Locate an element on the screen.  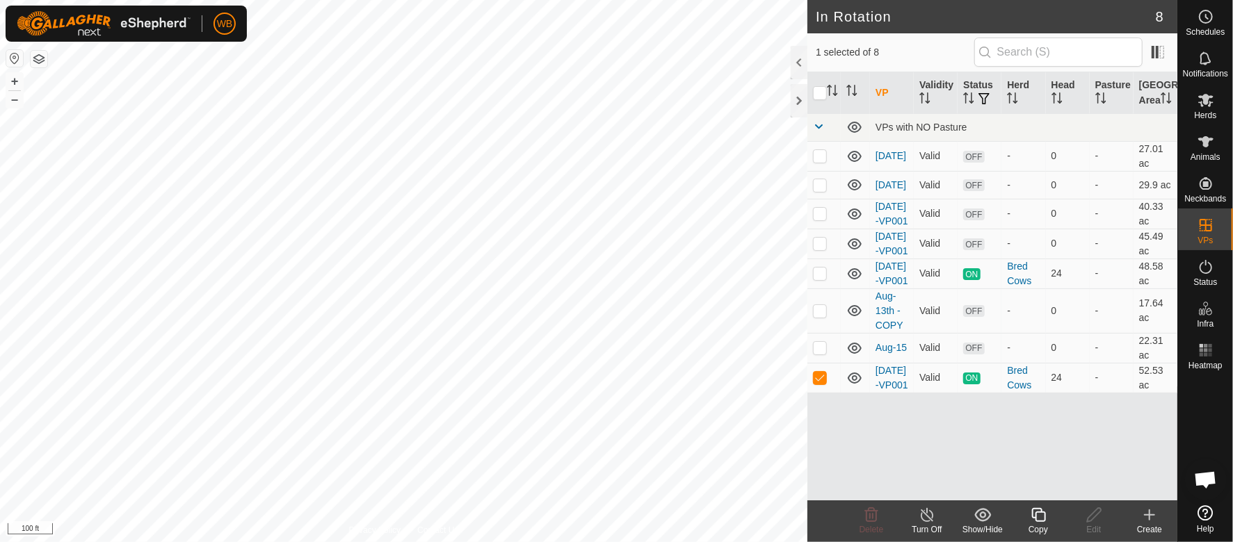
span: Heatmap is located at coordinates (1205, 366).